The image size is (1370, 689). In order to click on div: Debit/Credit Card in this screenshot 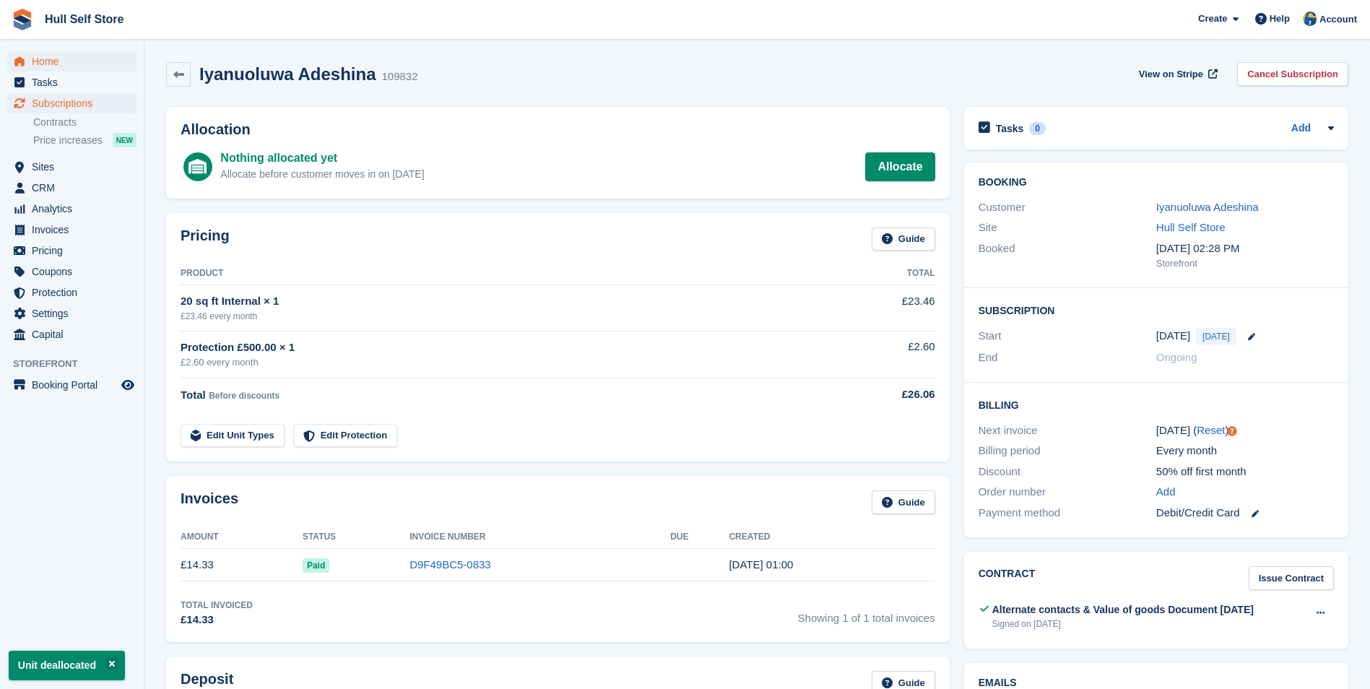, I will do `click(1245, 513)`.